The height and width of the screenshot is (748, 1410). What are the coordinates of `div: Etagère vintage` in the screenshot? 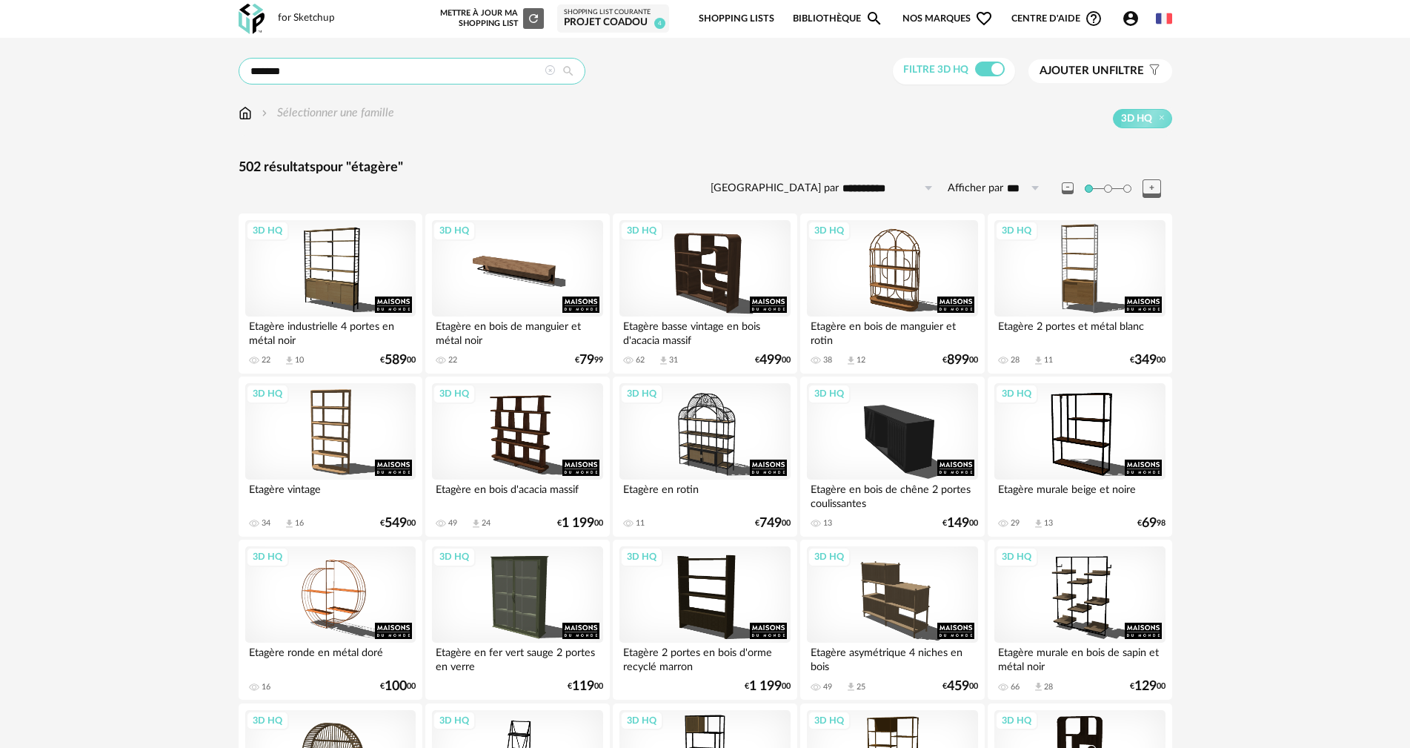 It's located at (331, 494).